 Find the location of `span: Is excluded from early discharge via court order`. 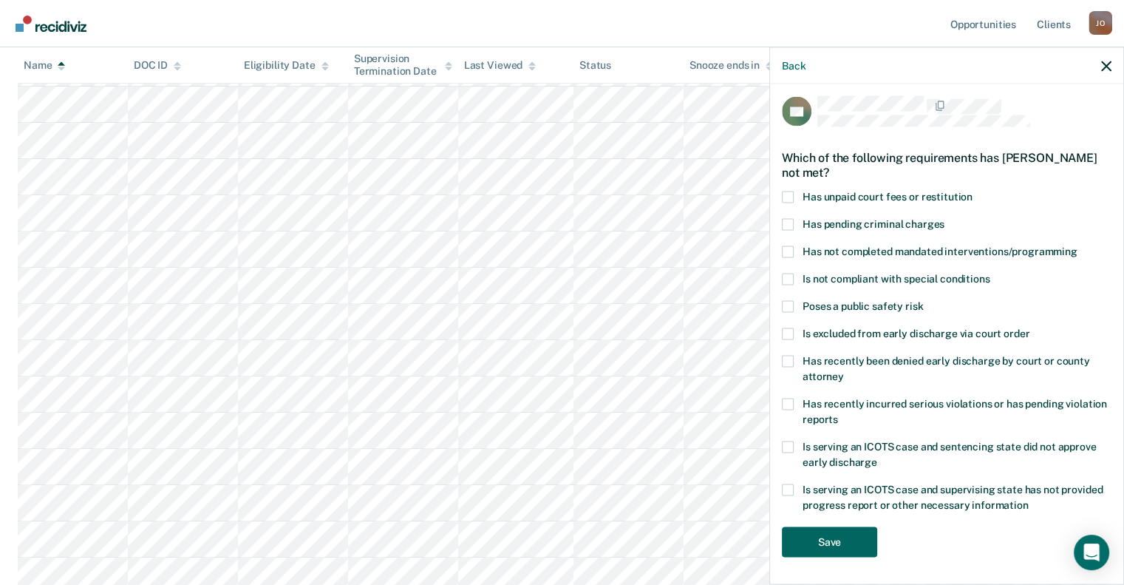

span: Is excluded from early discharge via court order is located at coordinates (916, 333).